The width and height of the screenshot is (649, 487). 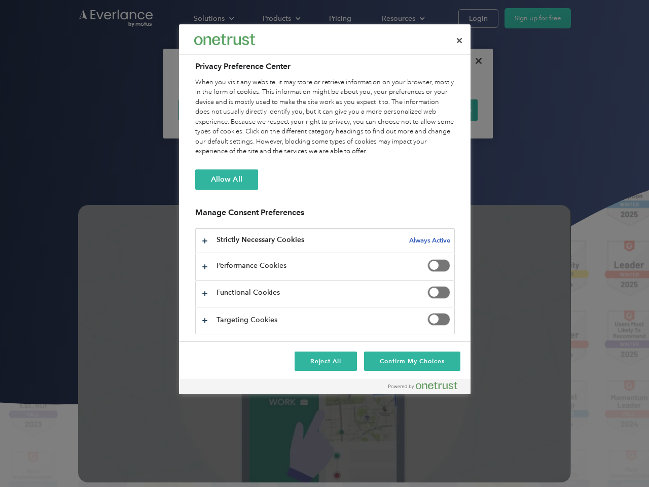 I want to click on h3: Manage Consent Preferences, so click(x=325, y=215).